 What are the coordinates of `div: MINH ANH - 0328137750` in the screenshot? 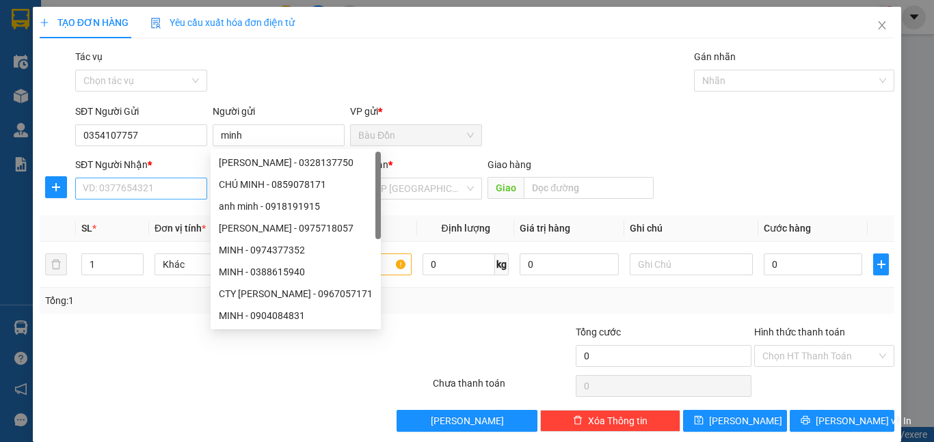 It's located at (295, 163).